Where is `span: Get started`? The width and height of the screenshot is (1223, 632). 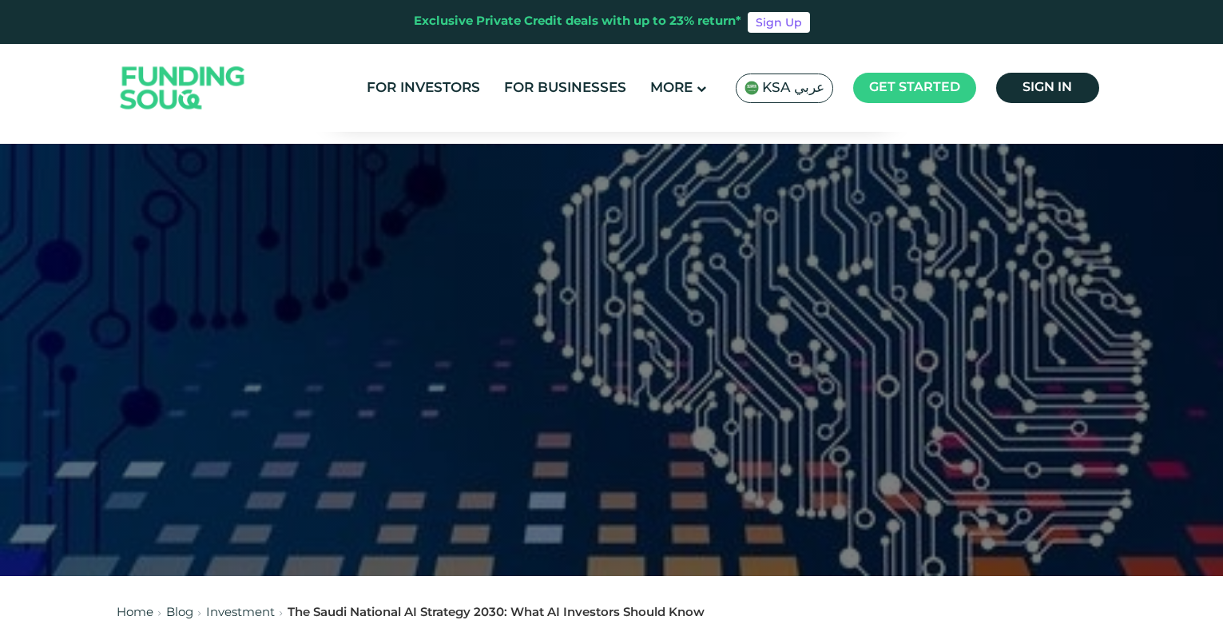
span: Get started is located at coordinates (915, 87).